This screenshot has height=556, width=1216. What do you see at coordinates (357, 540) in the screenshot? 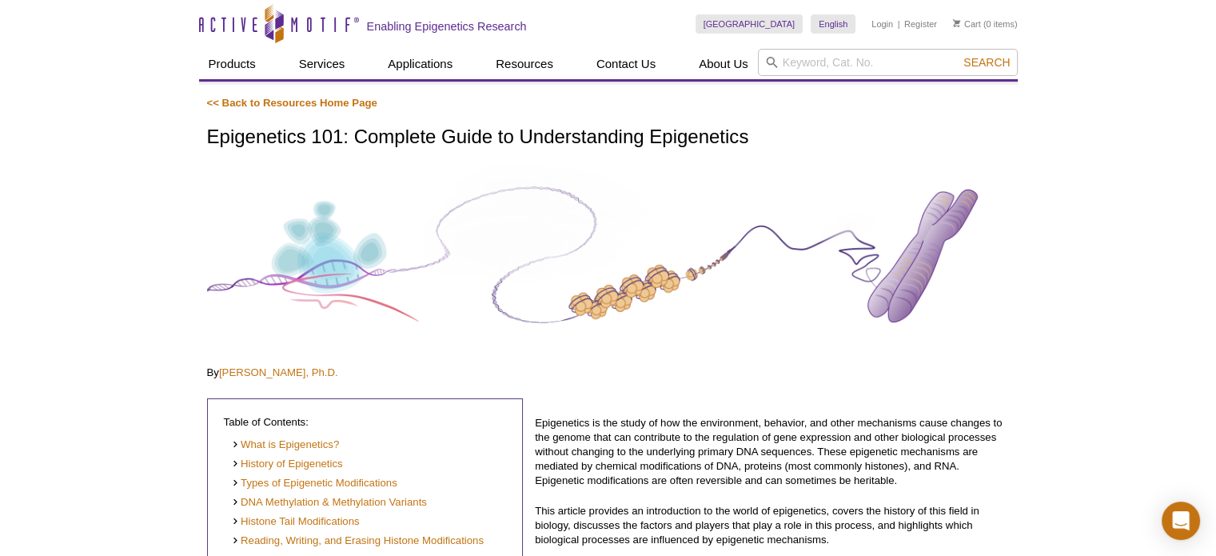
I see `a: Reading, Writing, and Erasing Histone Modifications` at bounding box center [357, 540].